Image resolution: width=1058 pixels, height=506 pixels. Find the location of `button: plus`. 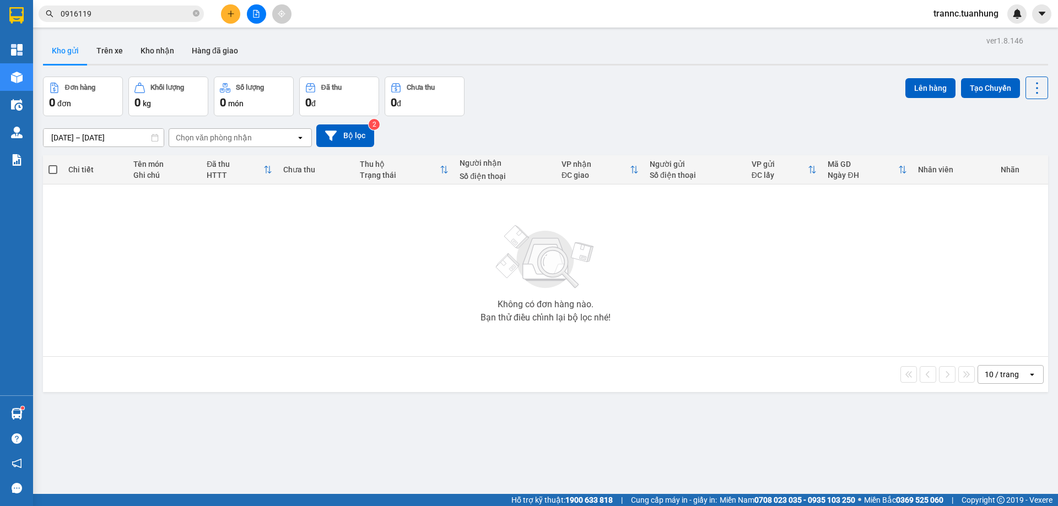

button: plus is located at coordinates (230, 14).